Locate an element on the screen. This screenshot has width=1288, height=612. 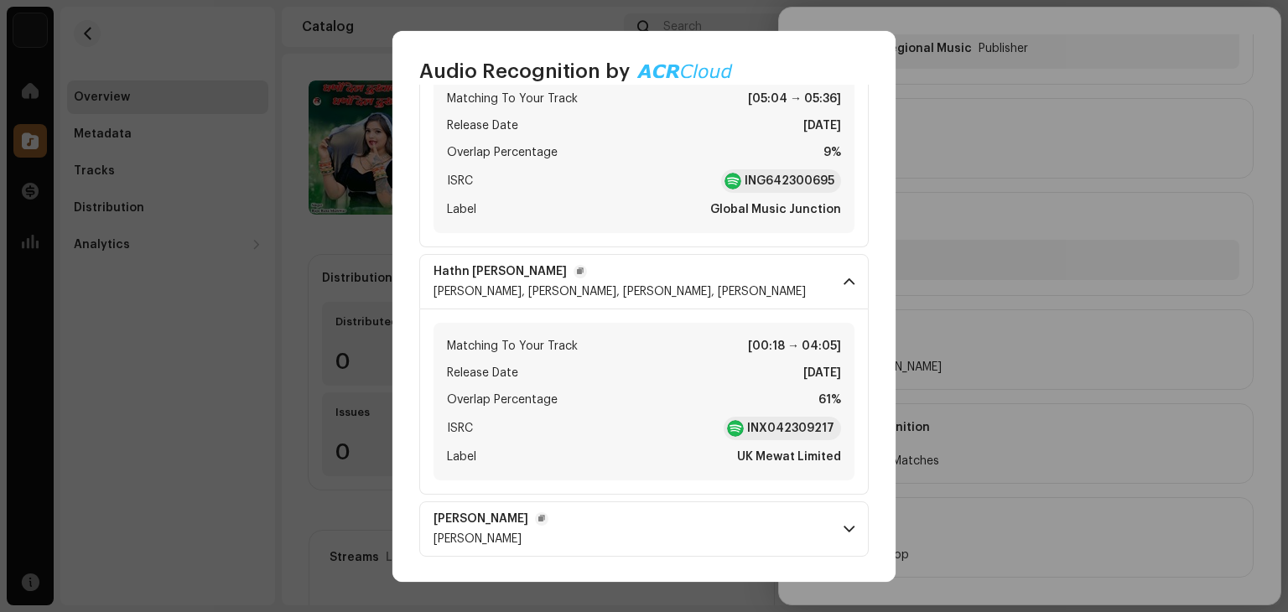
strong: Global Music Junction is located at coordinates (776, 210).